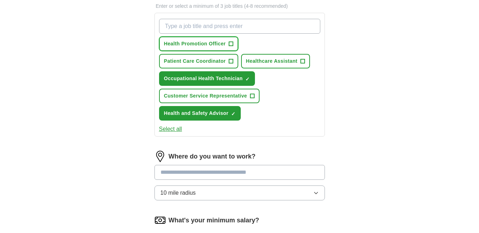 Image resolution: width=479 pixels, height=233 pixels. What do you see at coordinates (272, 61) in the screenshot?
I see `span: Healthcare Assistant` at bounding box center [272, 61].